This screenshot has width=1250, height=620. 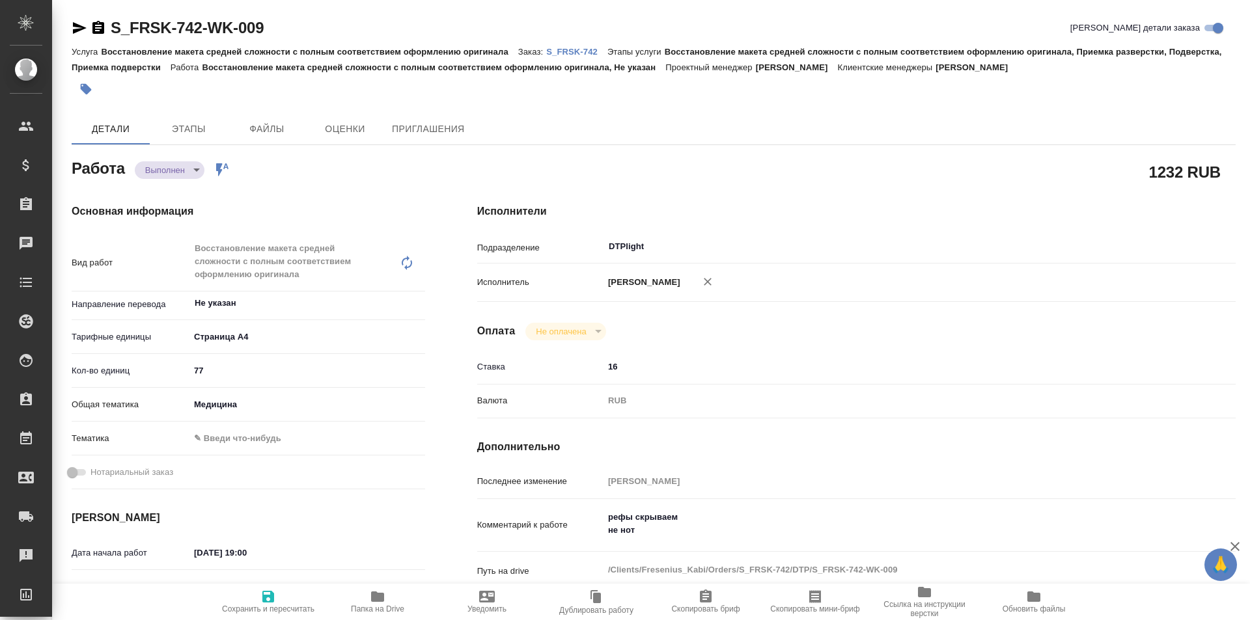 What do you see at coordinates (1185, 172) in the screenshot?
I see `h2: 1232 RUB` at bounding box center [1185, 172].